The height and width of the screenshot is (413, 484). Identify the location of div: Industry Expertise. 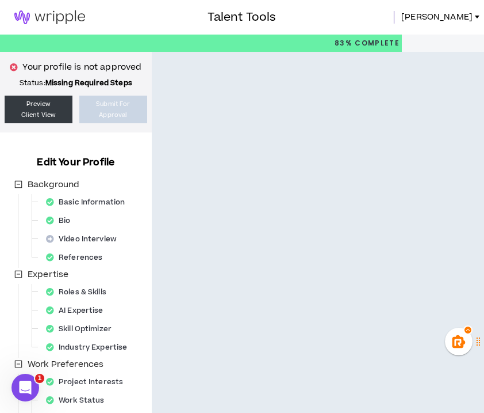
(90, 347).